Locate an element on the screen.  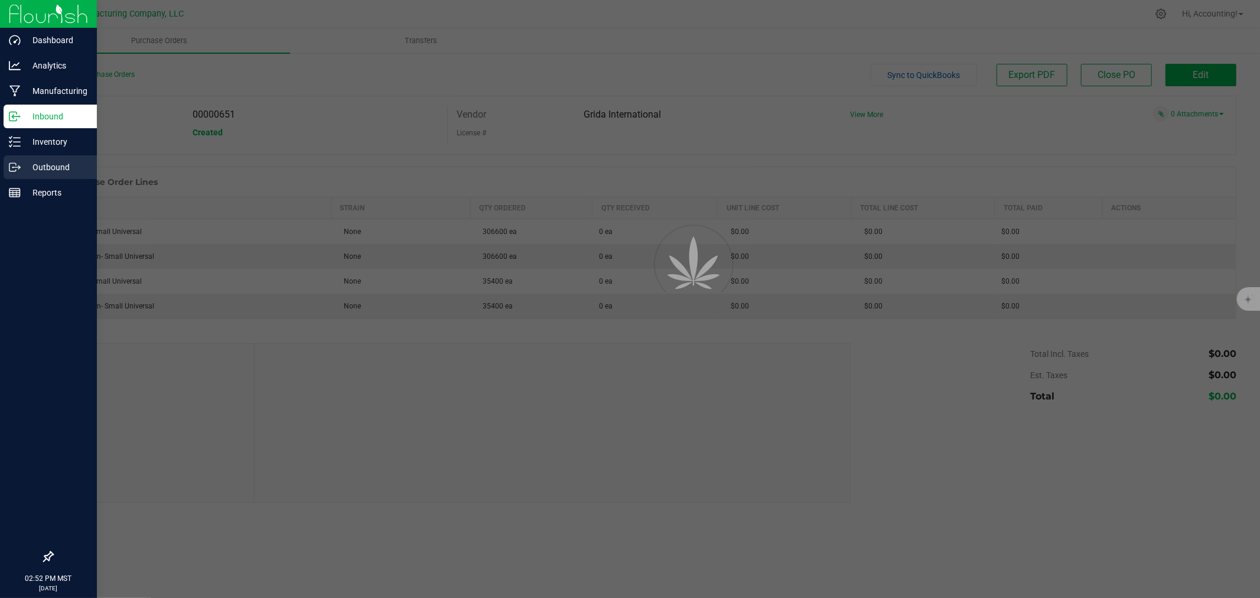
inline-svg: Outbound is located at coordinates (15, 167).